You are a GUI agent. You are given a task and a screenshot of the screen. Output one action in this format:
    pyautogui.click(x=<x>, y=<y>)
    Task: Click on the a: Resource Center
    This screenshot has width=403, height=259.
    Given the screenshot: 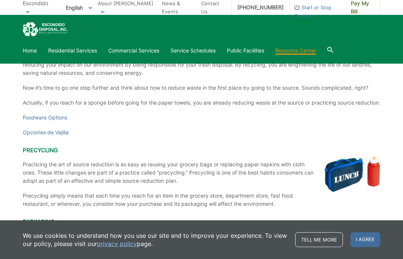 What is the action you would take?
    pyautogui.click(x=295, y=51)
    